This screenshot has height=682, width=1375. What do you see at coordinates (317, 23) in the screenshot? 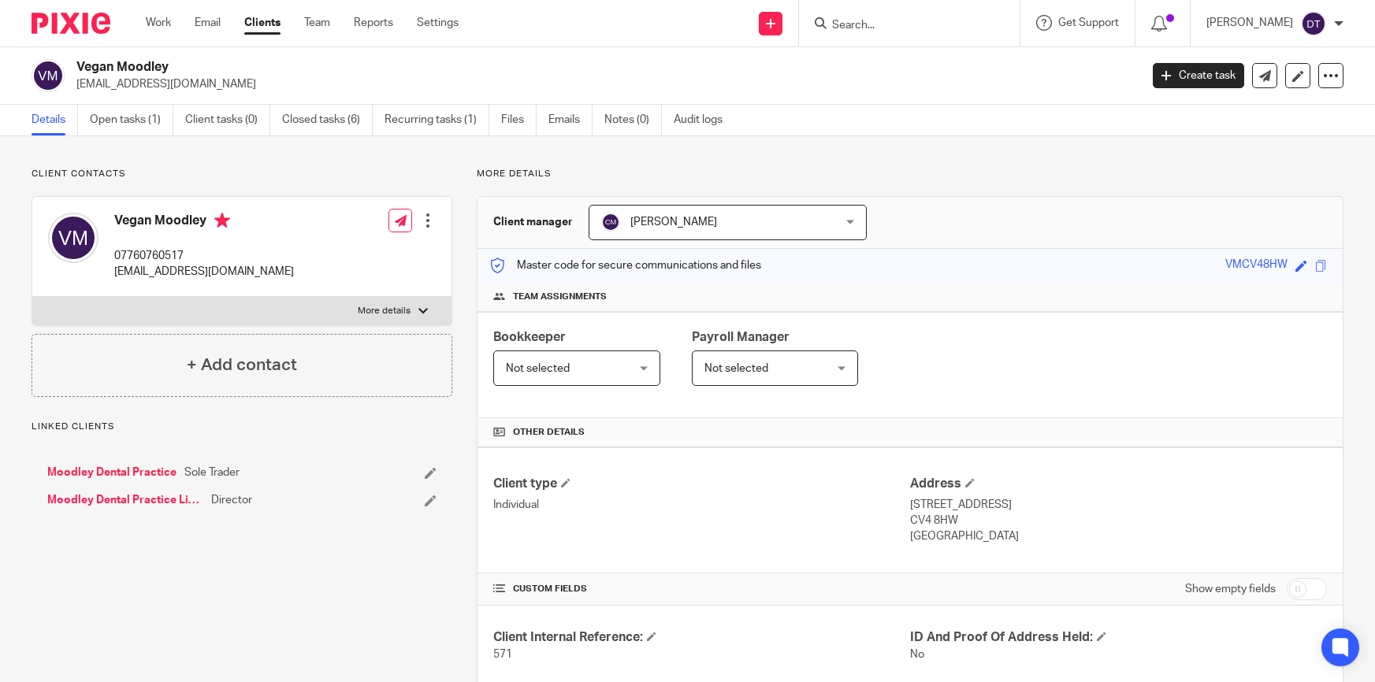
I see `a: Team` at bounding box center [317, 23].